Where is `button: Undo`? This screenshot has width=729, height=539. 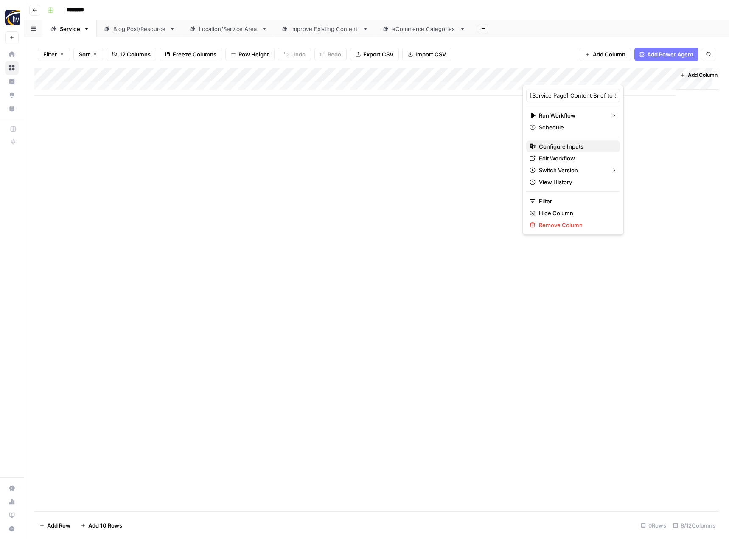
button: Undo is located at coordinates (294, 54).